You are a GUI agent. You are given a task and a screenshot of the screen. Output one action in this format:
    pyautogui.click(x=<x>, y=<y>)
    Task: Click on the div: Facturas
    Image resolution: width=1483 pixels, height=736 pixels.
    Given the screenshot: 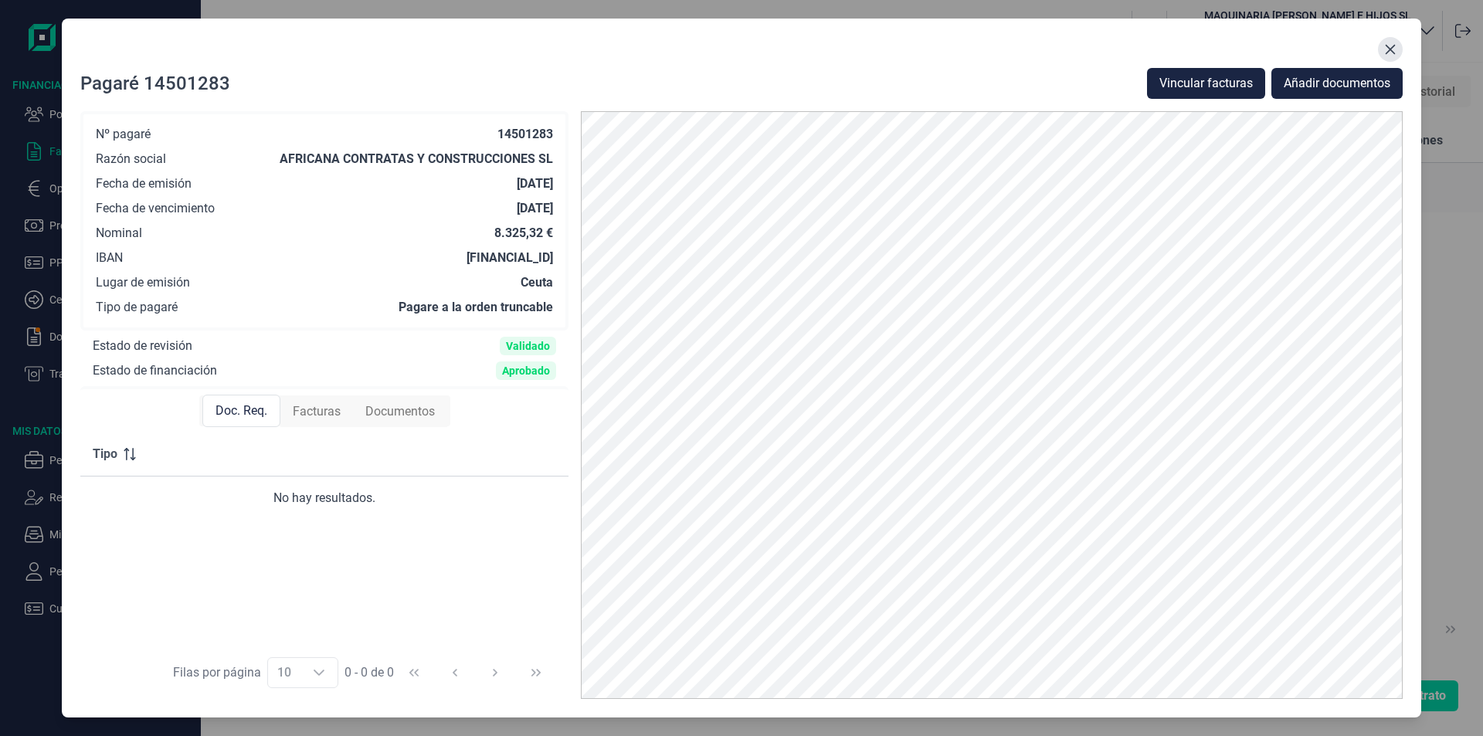 What is the action you would take?
    pyautogui.click(x=317, y=412)
    